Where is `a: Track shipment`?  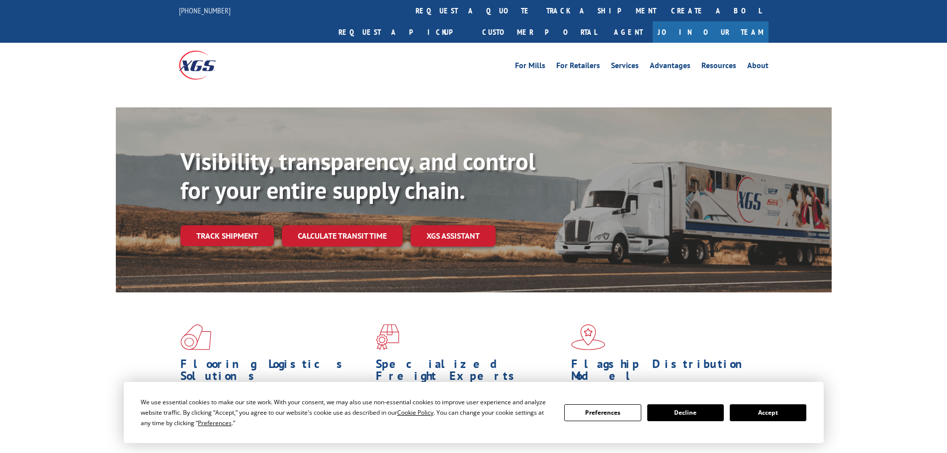 a: Track shipment is located at coordinates (227, 236).